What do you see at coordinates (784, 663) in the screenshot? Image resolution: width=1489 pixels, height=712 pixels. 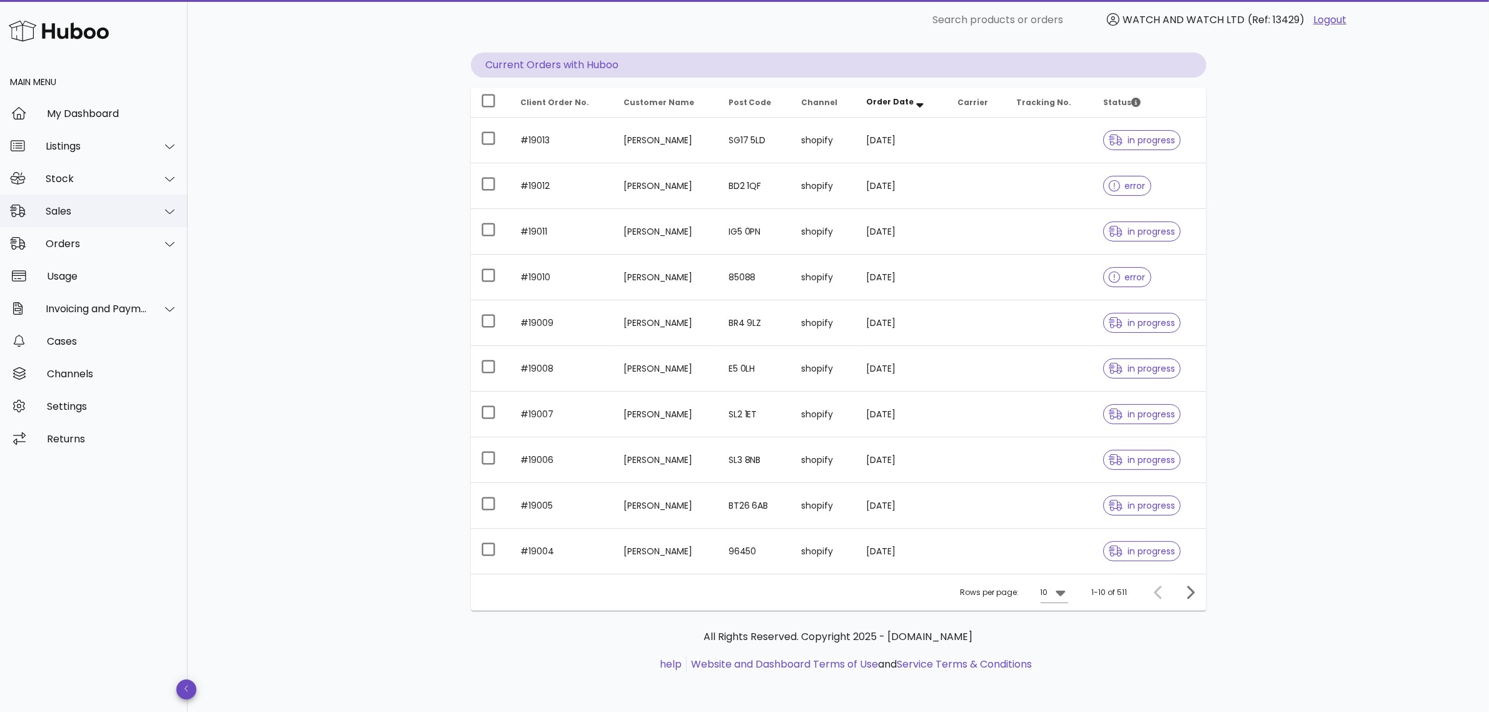 I see `a: Website and Dashboard Terms of Use` at bounding box center [784, 663].